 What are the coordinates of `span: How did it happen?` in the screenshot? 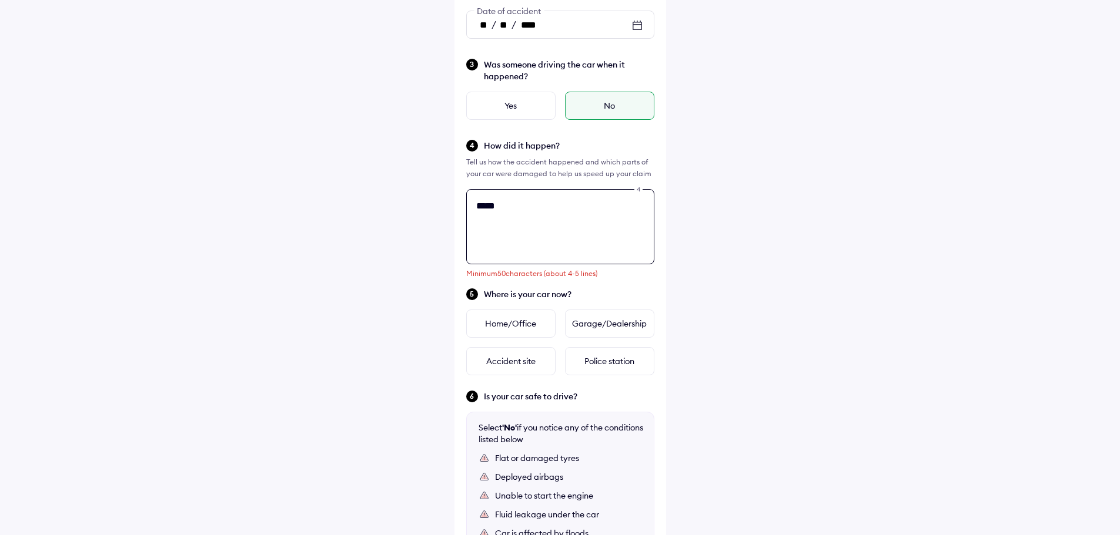 It's located at (569, 146).